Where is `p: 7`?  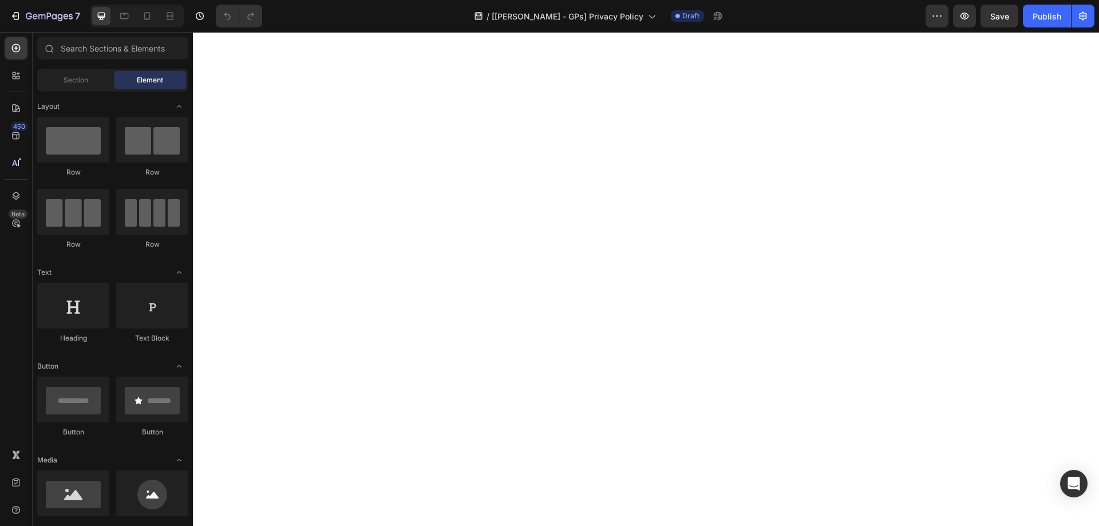
p: 7 is located at coordinates (77, 16).